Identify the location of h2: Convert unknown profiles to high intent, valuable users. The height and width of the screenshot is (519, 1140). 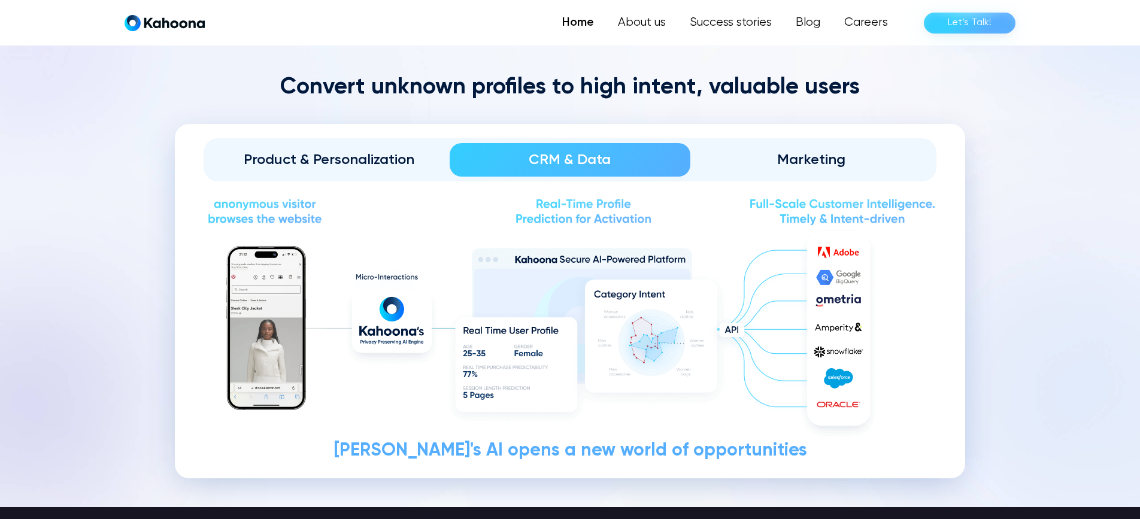
(570, 88).